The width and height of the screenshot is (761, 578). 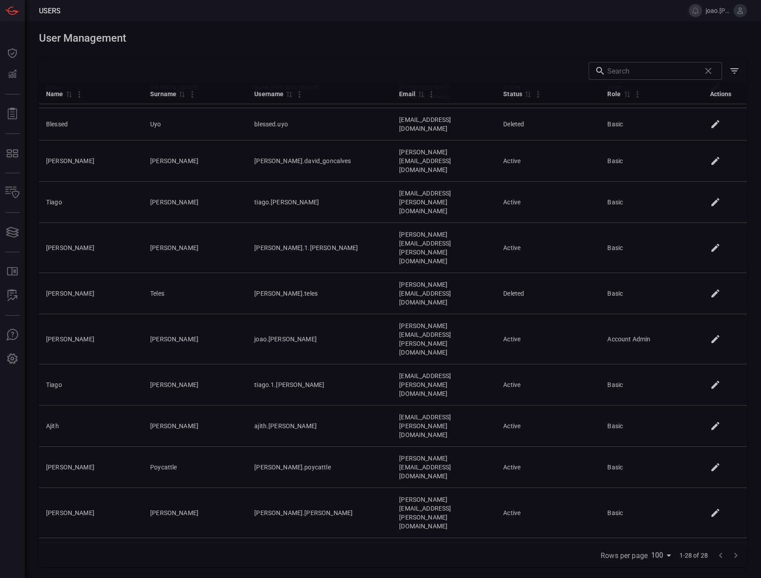 What do you see at coordinates (708, 71) in the screenshot?
I see `span: Clear search` at bounding box center [708, 71].